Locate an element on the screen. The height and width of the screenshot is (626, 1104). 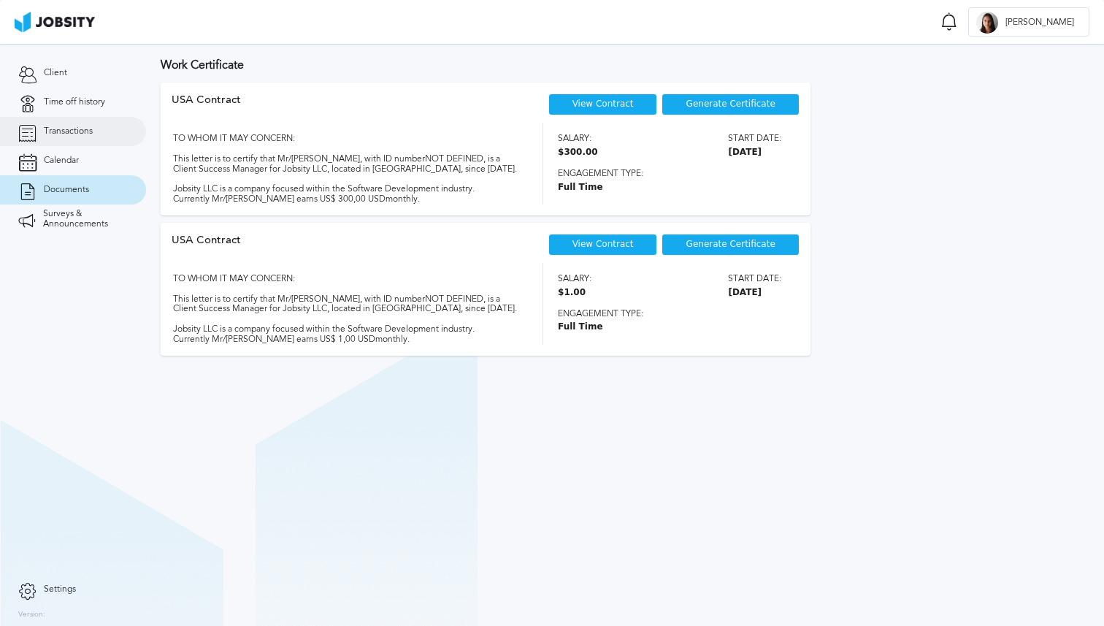
h3: Work Certificate is located at coordinates (625, 65).